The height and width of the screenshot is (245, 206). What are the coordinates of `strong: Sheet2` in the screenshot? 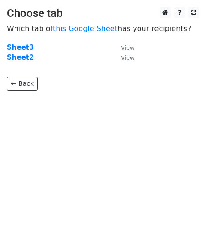 It's located at (20, 57).